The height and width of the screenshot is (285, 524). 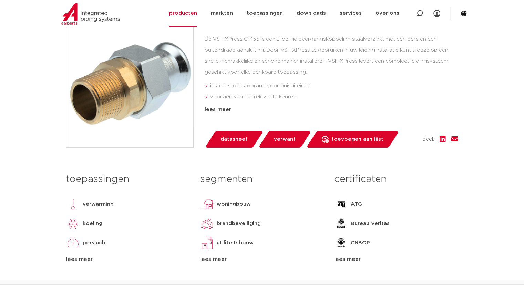 I want to click on img: perslucht, so click(x=73, y=243).